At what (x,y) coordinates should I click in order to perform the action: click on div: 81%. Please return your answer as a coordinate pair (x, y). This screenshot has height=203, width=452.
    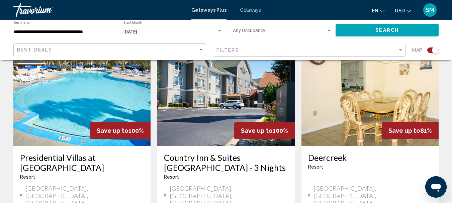
    Looking at the image, I should click on (410, 131).